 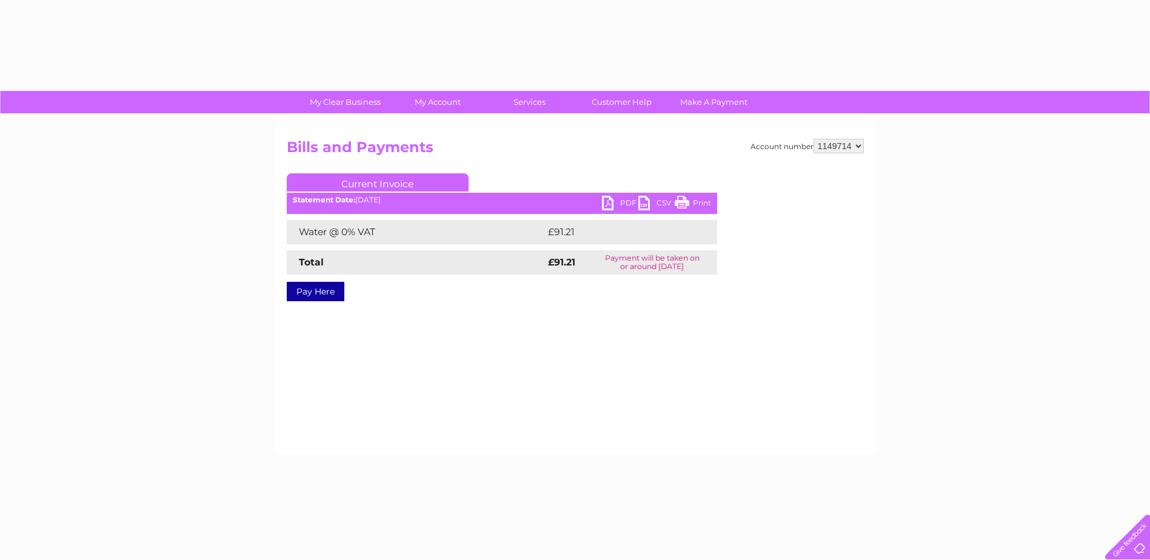 What do you see at coordinates (315, 291) in the screenshot?
I see `a: Pay Here` at bounding box center [315, 291].